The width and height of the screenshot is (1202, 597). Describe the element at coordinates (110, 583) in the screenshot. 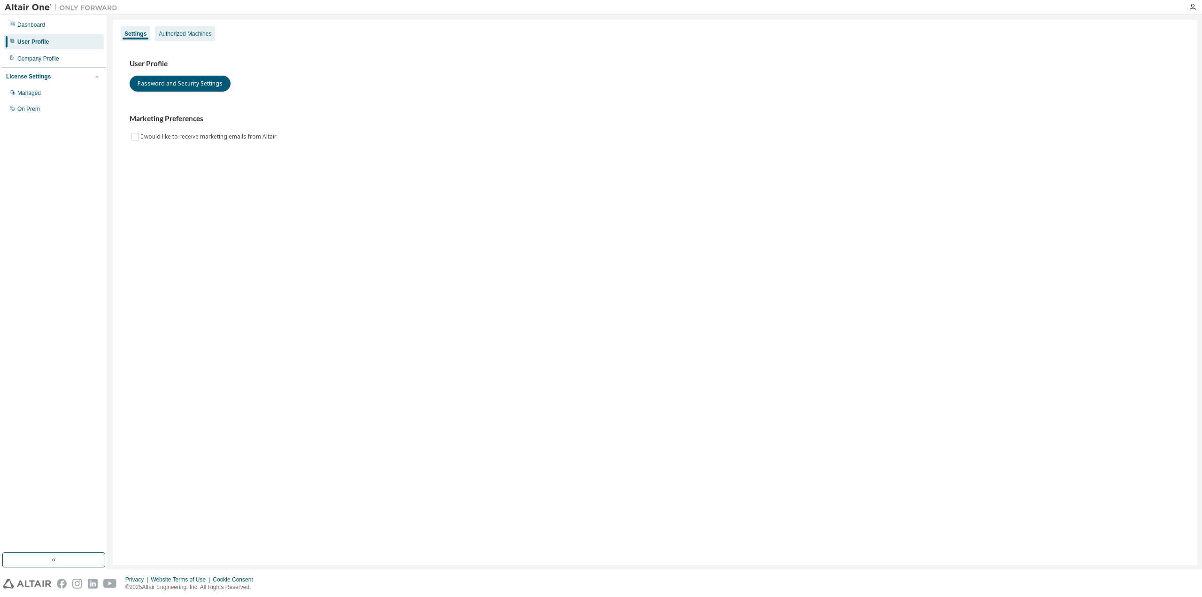

I see `img: youtube.svg` at that location.